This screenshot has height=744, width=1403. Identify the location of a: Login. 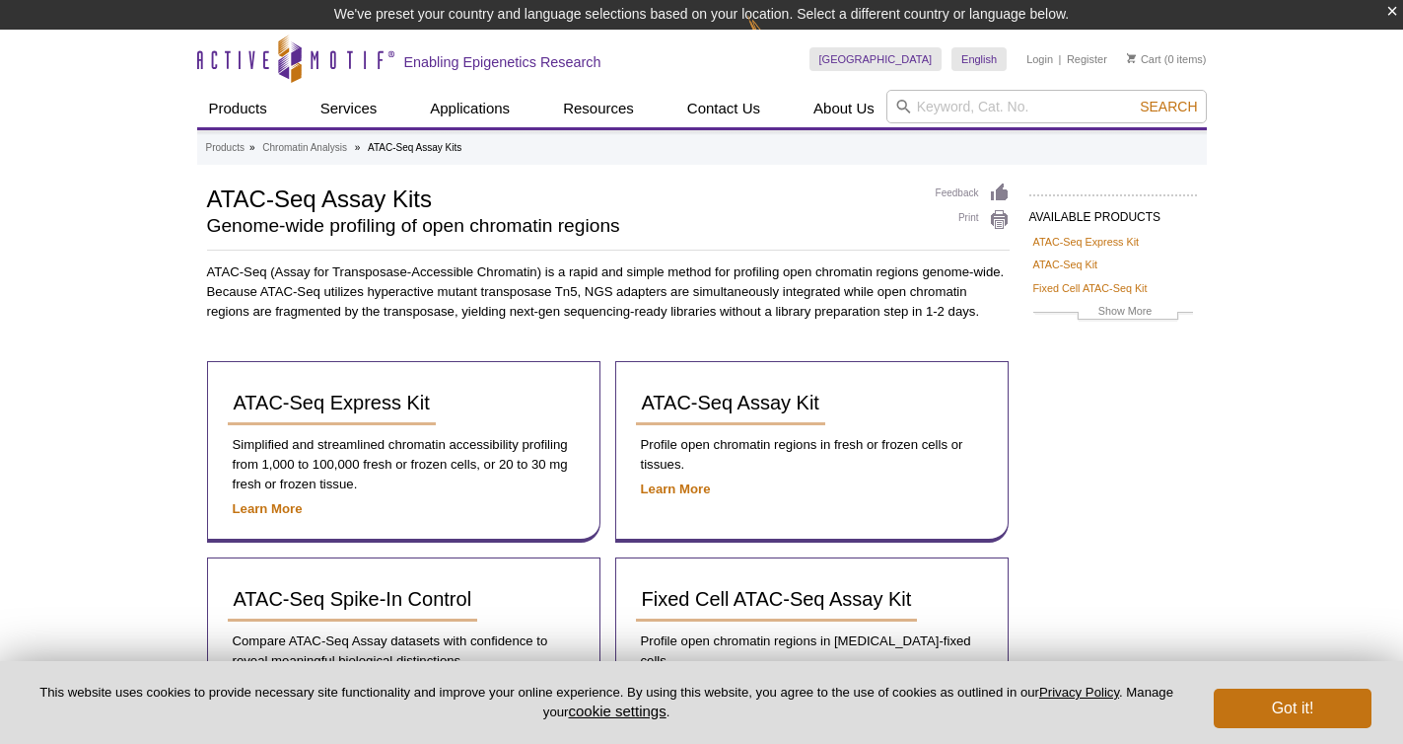
(1039, 59).